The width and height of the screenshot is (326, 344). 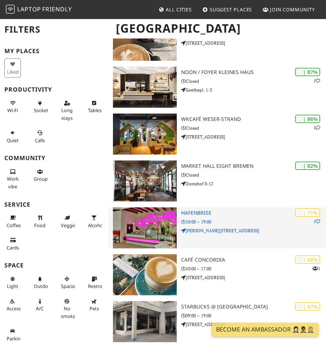 What do you see at coordinates (307, 259) in the screenshot?
I see `div: | 68%` at bounding box center [307, 259].